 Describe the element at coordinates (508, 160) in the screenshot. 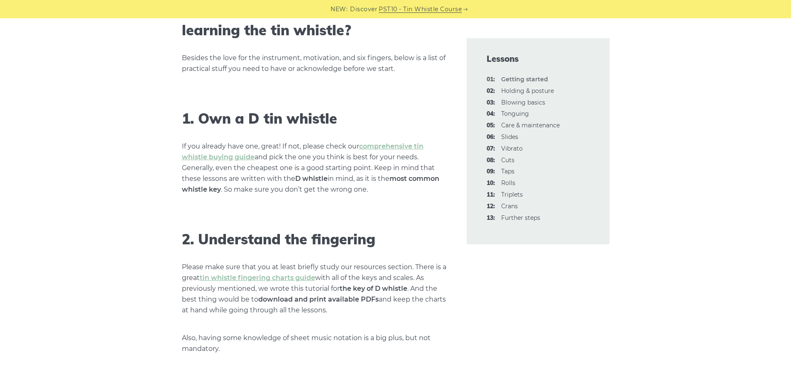

I see `a: 08:Cuts` at that location.